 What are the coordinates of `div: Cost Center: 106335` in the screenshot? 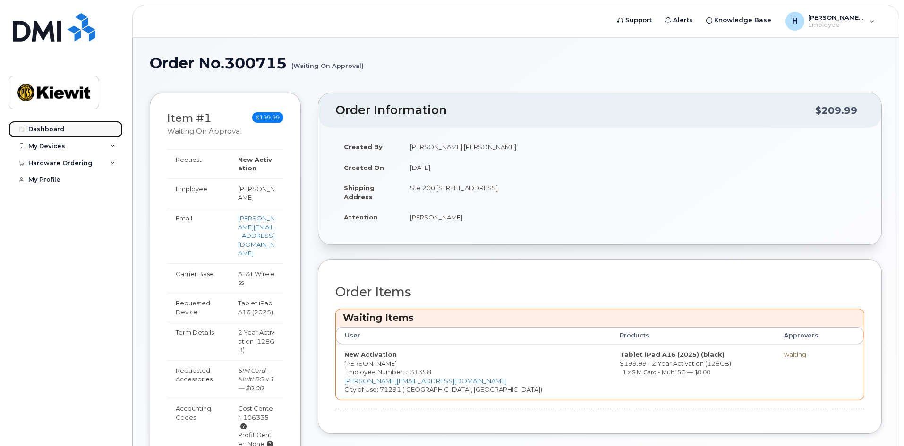 It's located at (257, 418).